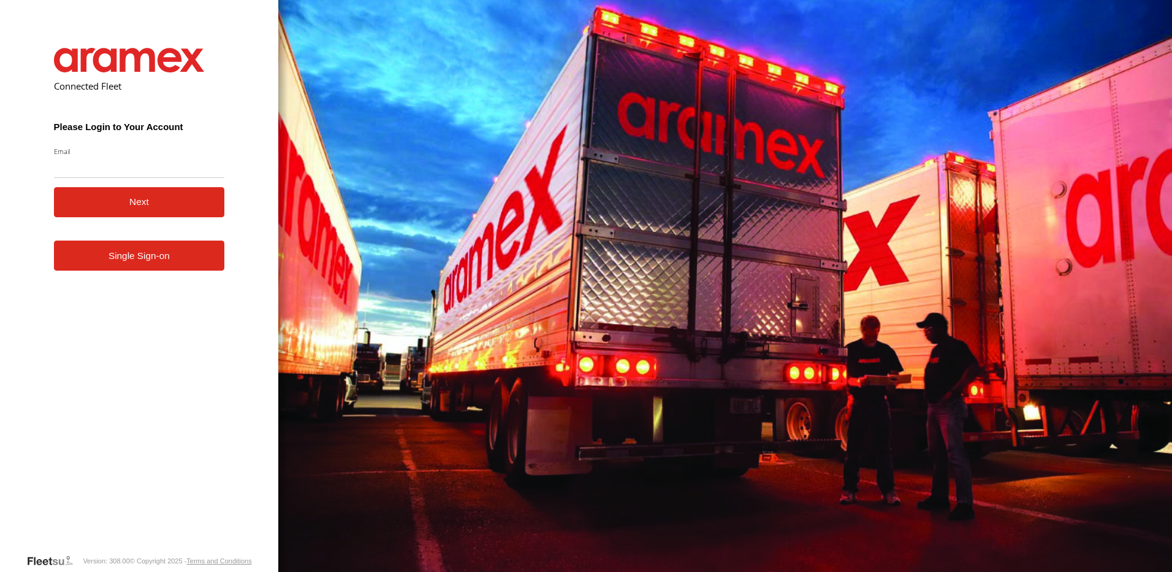 Image resolution: width=1172 pixels, height=572 pixels. What do you see at coordinates (139, 126) in the screenshot?
I see `h3: Please Login to Your Account` at bounding box center [139, 126].